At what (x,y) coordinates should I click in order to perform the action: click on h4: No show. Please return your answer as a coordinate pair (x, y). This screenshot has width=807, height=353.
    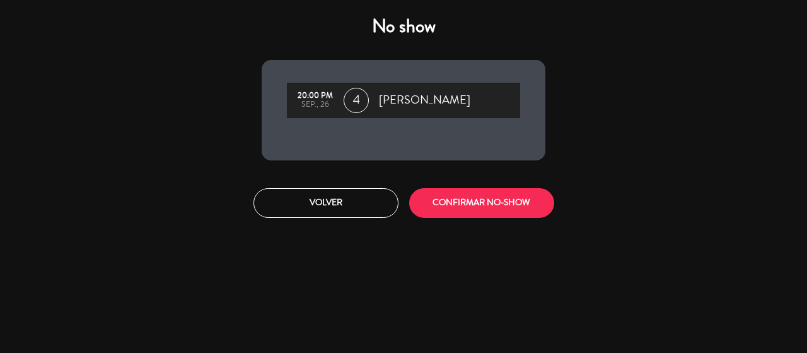
    Looking at the image, I should click on (404, 26).